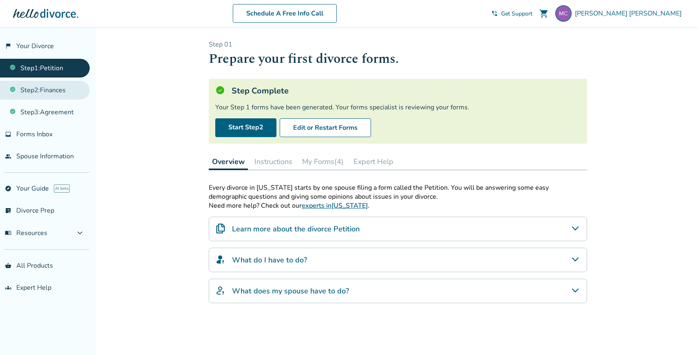 The width and height of the screenshot is (698, 355). I want to click on img: Testing CA, so click(563, 13).